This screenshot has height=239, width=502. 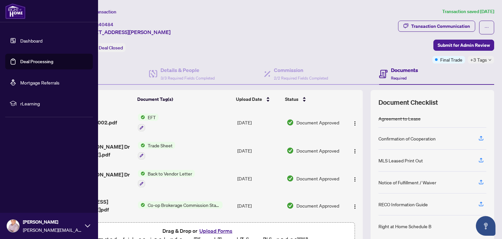 I want to click on span: Co-op Brokerage Commission Statement, so click(x=184, y=205).